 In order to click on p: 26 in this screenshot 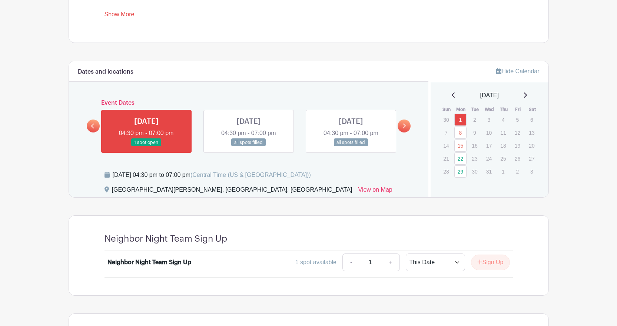, I will do `click(517, 159)`.